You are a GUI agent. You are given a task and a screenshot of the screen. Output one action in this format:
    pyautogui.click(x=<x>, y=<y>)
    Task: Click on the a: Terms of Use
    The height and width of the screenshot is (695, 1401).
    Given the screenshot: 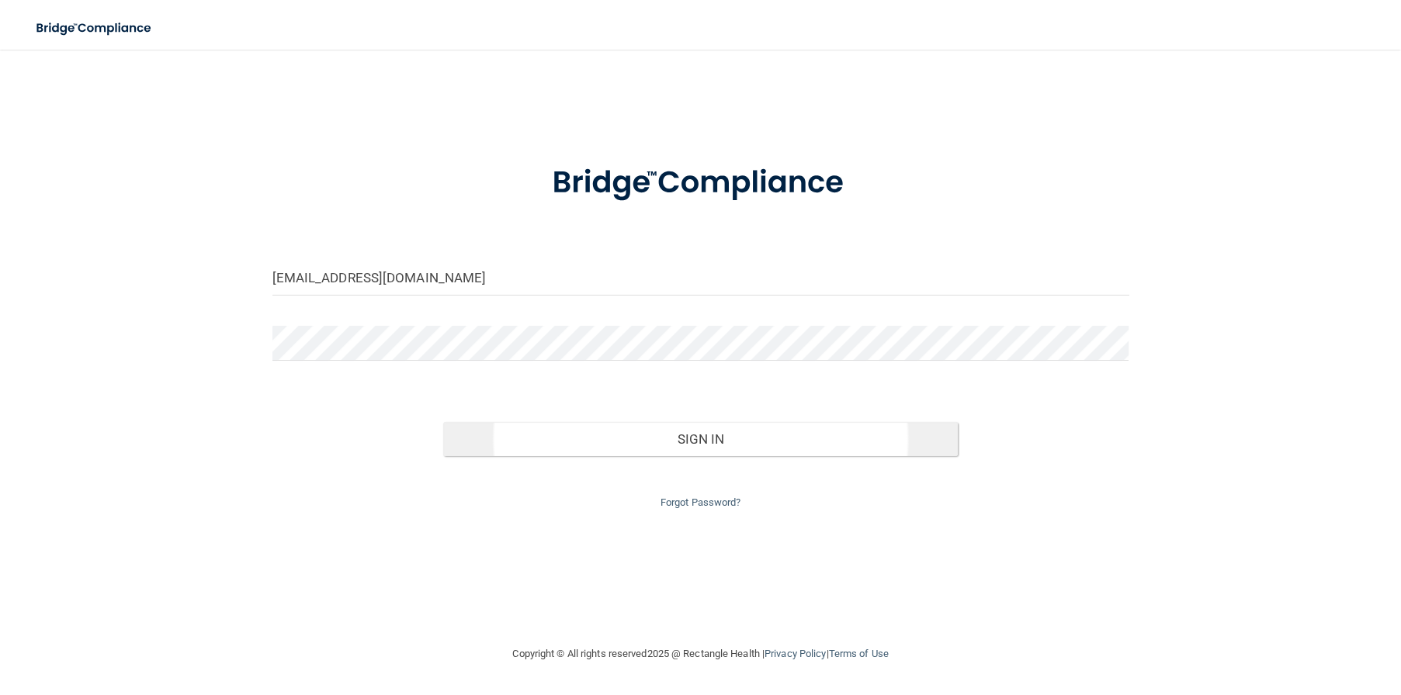 What is the action you would take?
    pyautogui.click(x=858, y=653)
    